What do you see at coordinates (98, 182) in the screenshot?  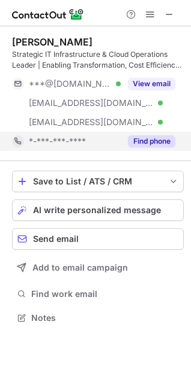 I see `button: save-profile-one-click` at bounding box center [98, 182].